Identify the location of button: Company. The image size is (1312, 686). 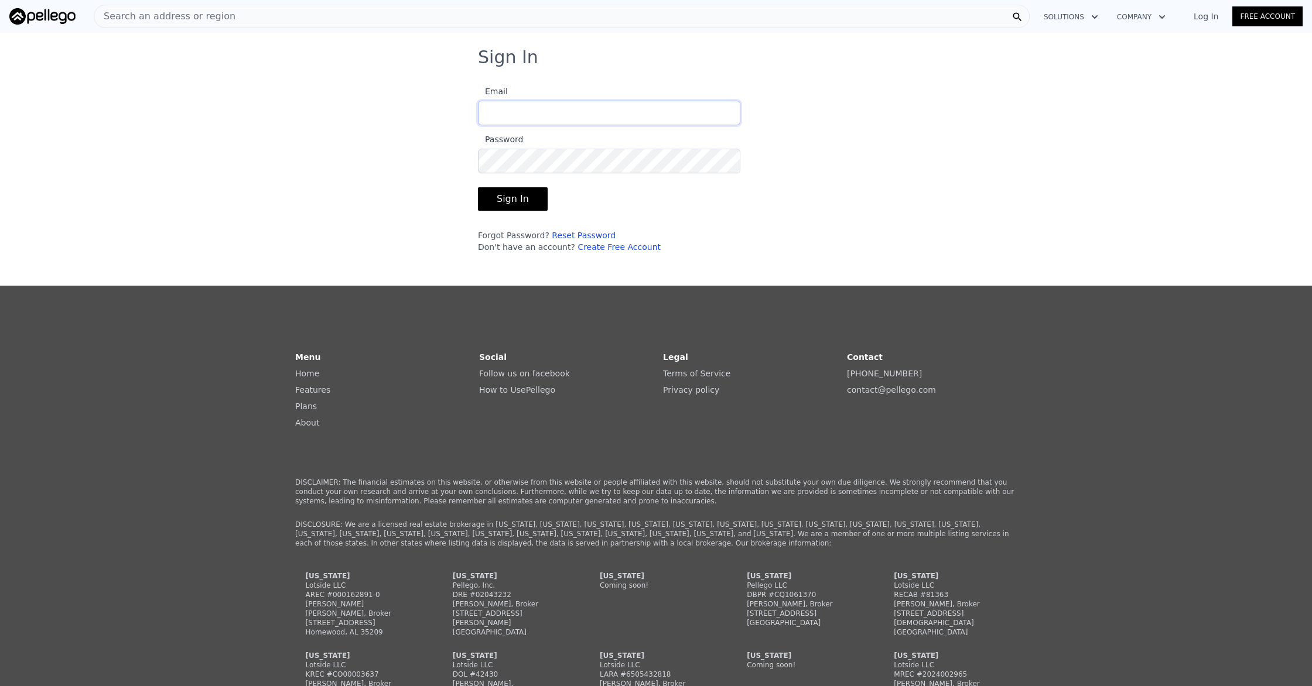
(1141, 17).